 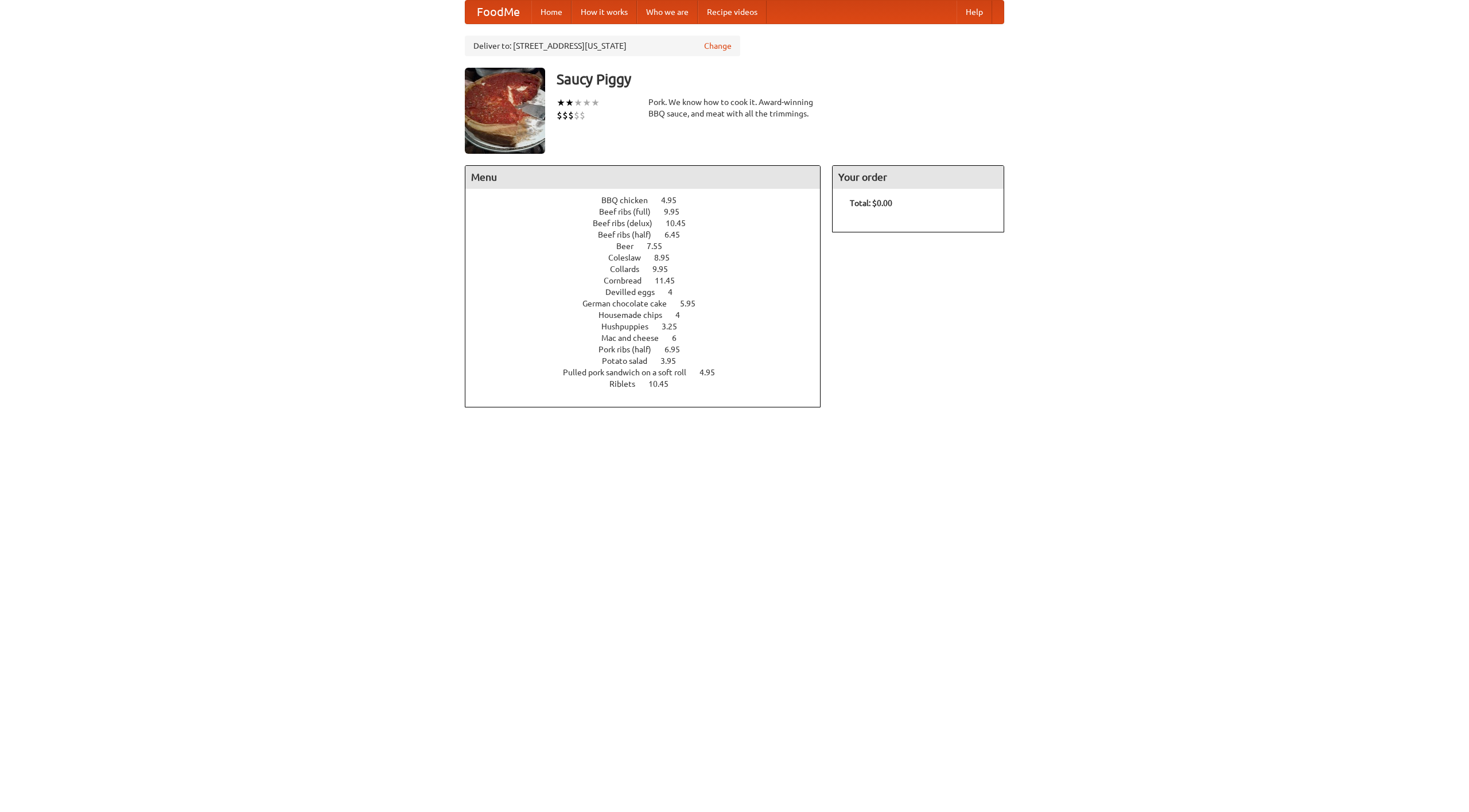 What do you see at coordinates (636, 292) in the screenshot?
I see `span: Devilled eggs` at bounding box center [636, 292].